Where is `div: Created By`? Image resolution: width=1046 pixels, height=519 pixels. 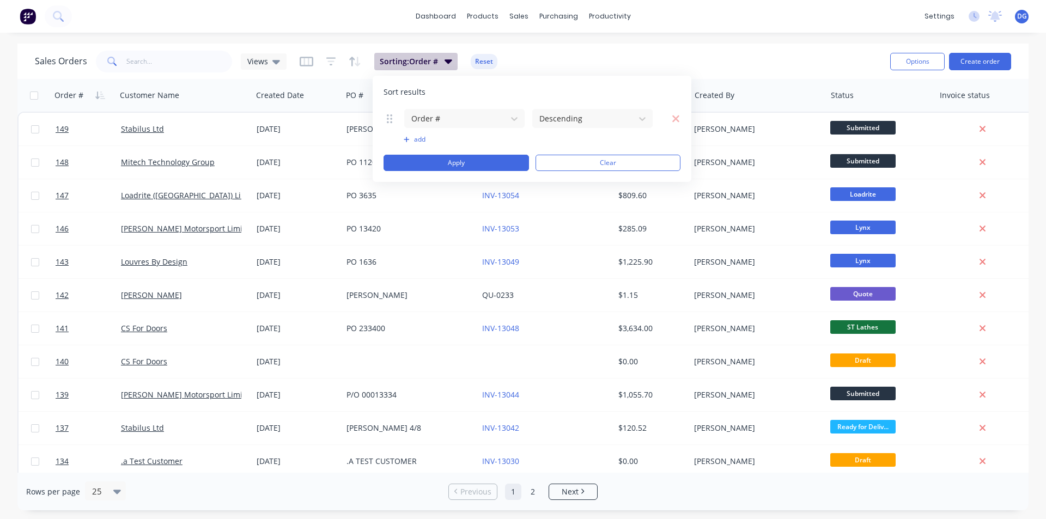 div: Created By is located at coordinates (714, 95).